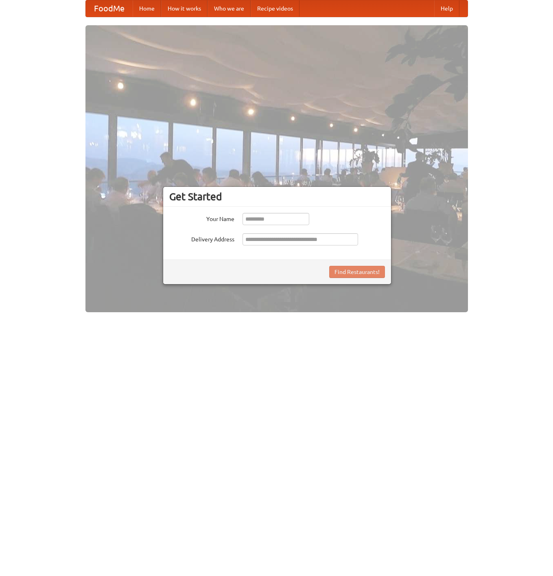 This screenshot has height=576, width=553. What do you see at coordinates (275, 9) in the screenshot?
I see `a: Recipe videos` at bounding box center [275, 9].